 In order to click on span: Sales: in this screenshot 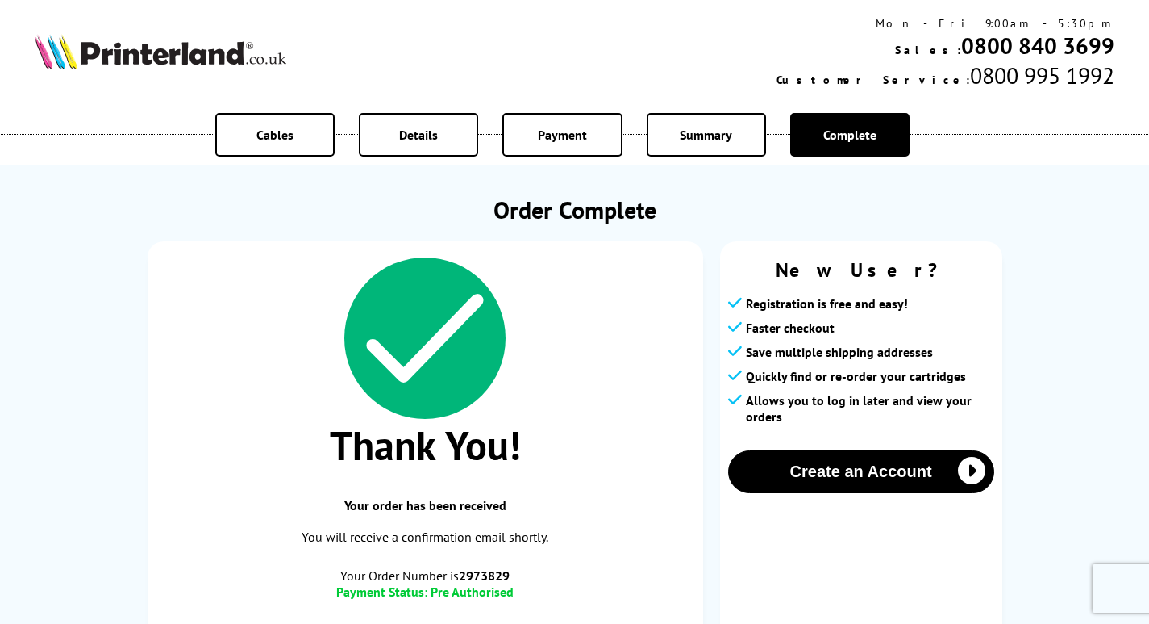, I will do `click(928, 50)`.